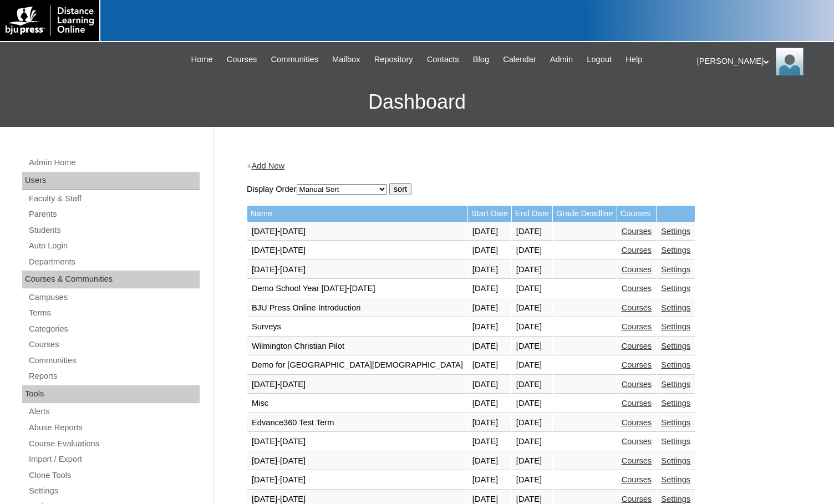 Image resolution: width=834 pixels, height=504 pixels. Describe the element at coordinates (114, 313) in the screenshot. I see `a: Terms` at that location.